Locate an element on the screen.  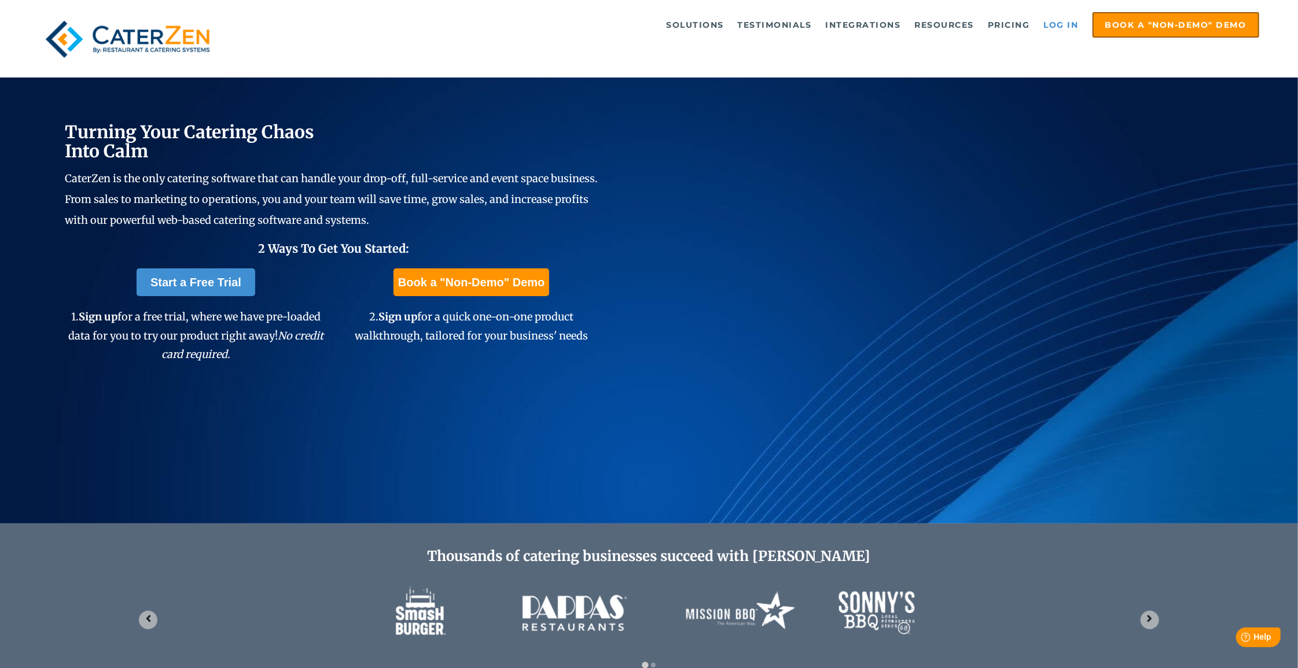
a: Pricing is located at coordinates (1008, 25).